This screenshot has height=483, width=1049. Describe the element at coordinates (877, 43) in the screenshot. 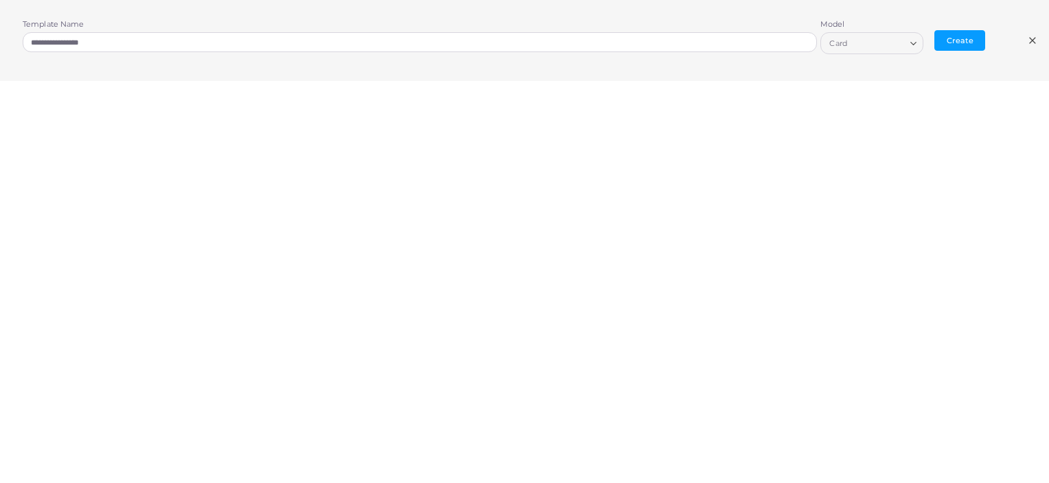

I see `input: Search for option` at that location.